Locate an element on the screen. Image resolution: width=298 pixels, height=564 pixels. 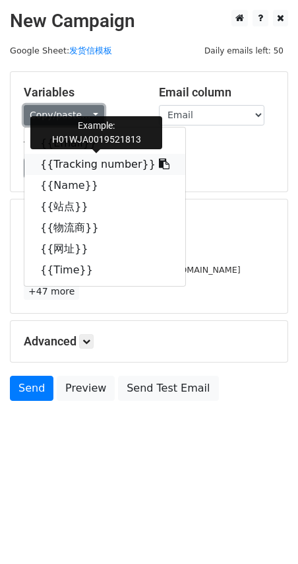
a: Copy/paste... is located at coordinates (64, 115).